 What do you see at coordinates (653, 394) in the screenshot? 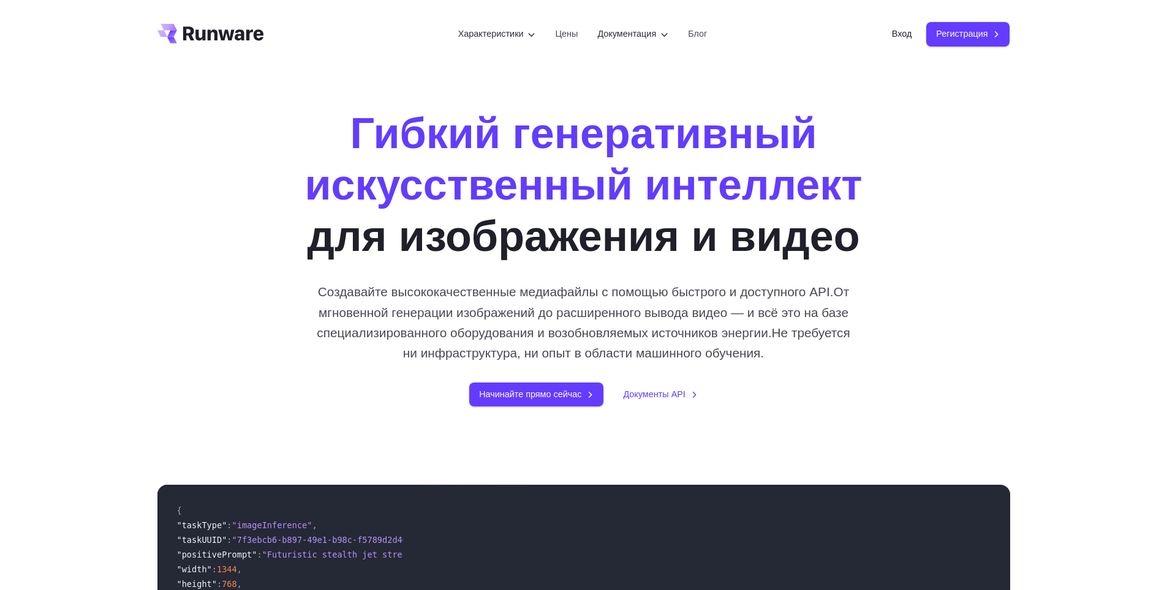
I see `ya-tr-span: Документы API` at bounding box center [653, 394].